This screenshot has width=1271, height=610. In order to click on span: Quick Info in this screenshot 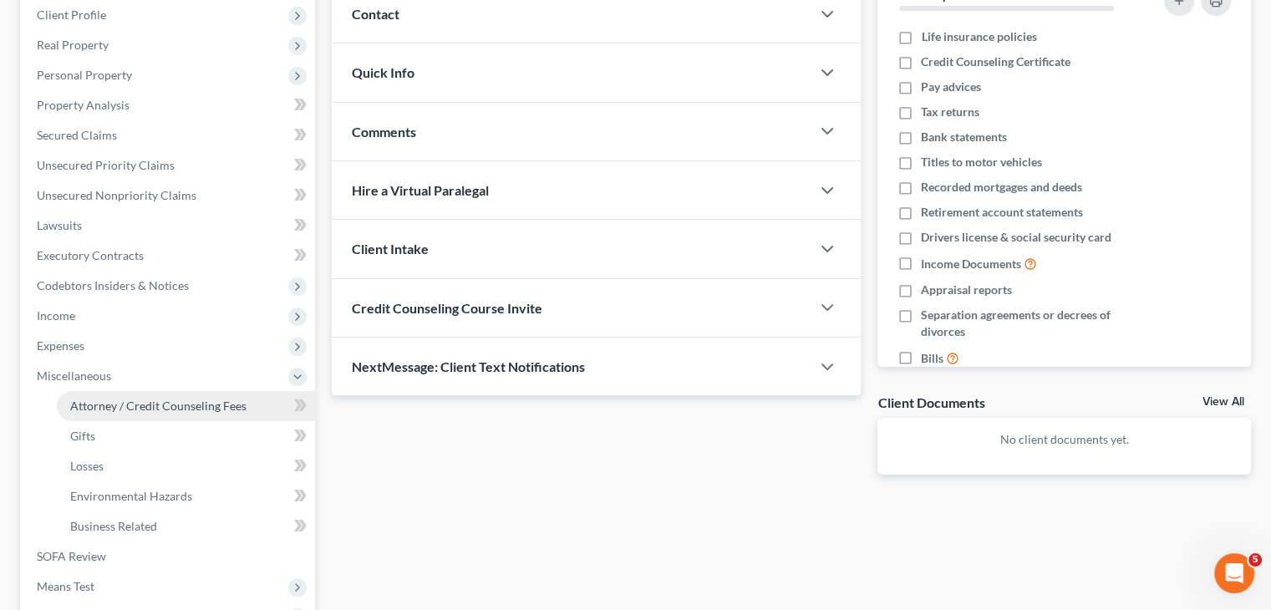, I will do `click(383, 72)`.